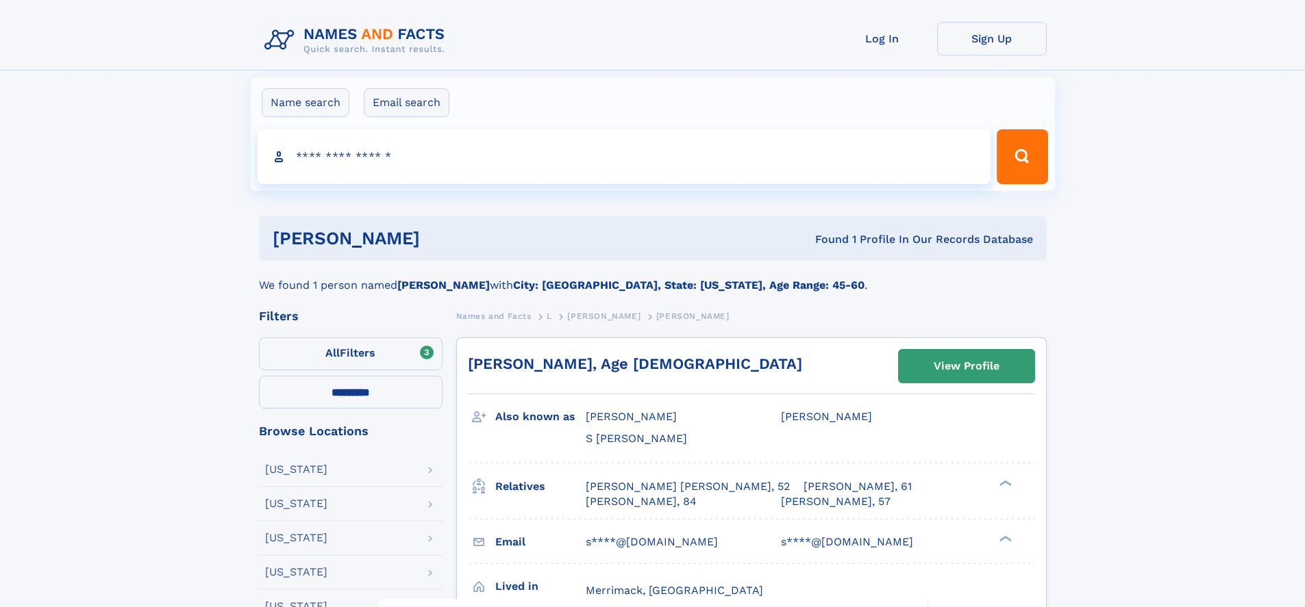 Image resolution: width=1305 pixels, height=607 pixels. I want to click on h3: Lived in, so click(540, 587).